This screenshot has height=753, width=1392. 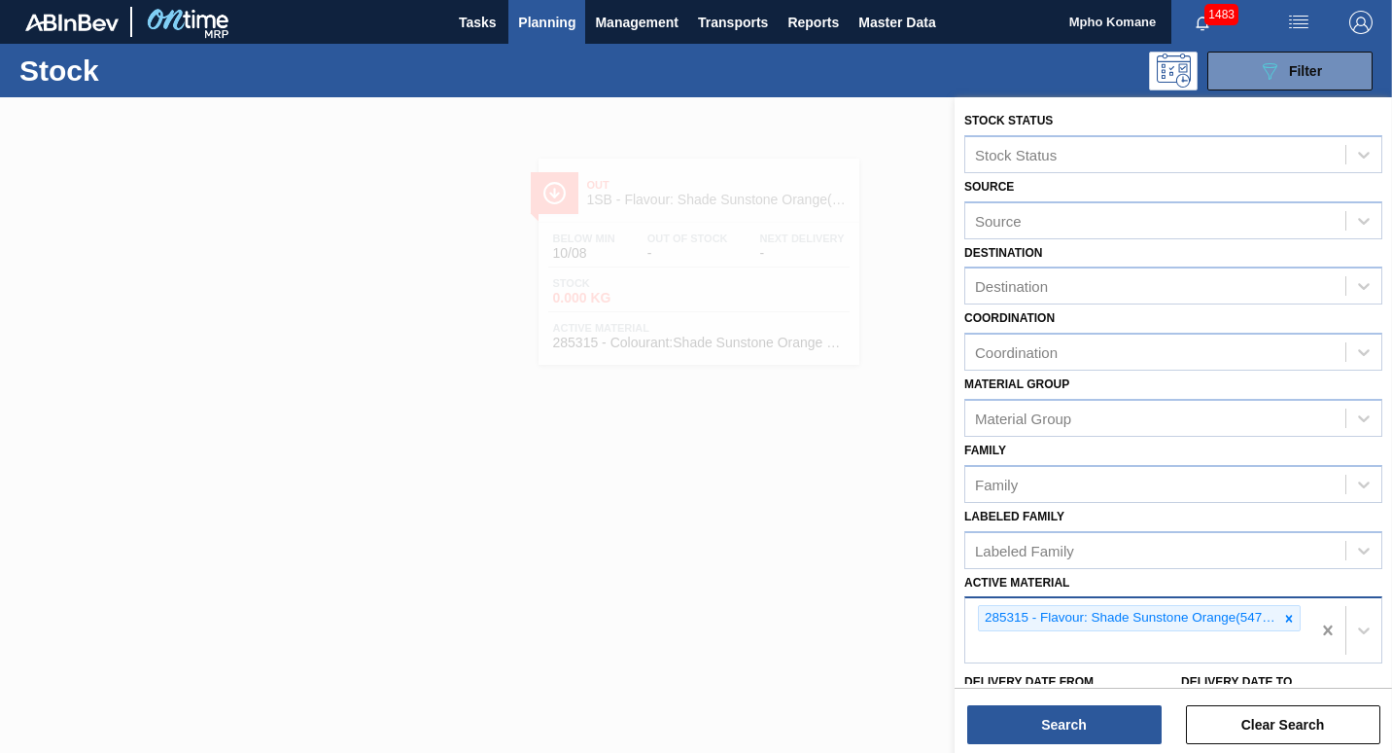 What do you see at coordinates (896, 22) in the screenshot?
I see `span: Master Data` at bounding box center [896, 22].